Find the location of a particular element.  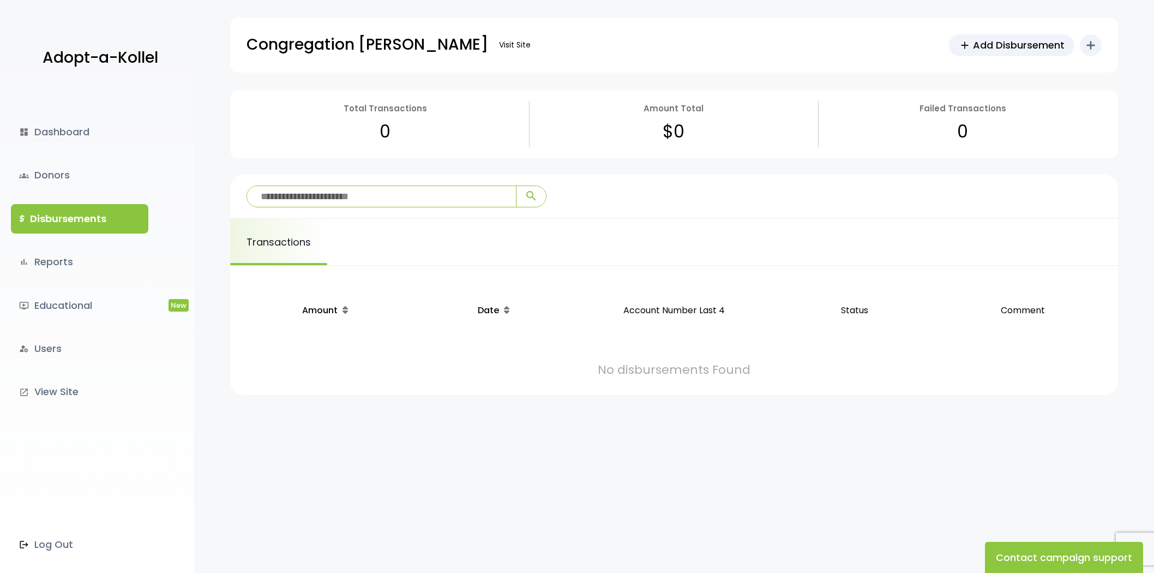

button: search is located at coordinates (531, 196).